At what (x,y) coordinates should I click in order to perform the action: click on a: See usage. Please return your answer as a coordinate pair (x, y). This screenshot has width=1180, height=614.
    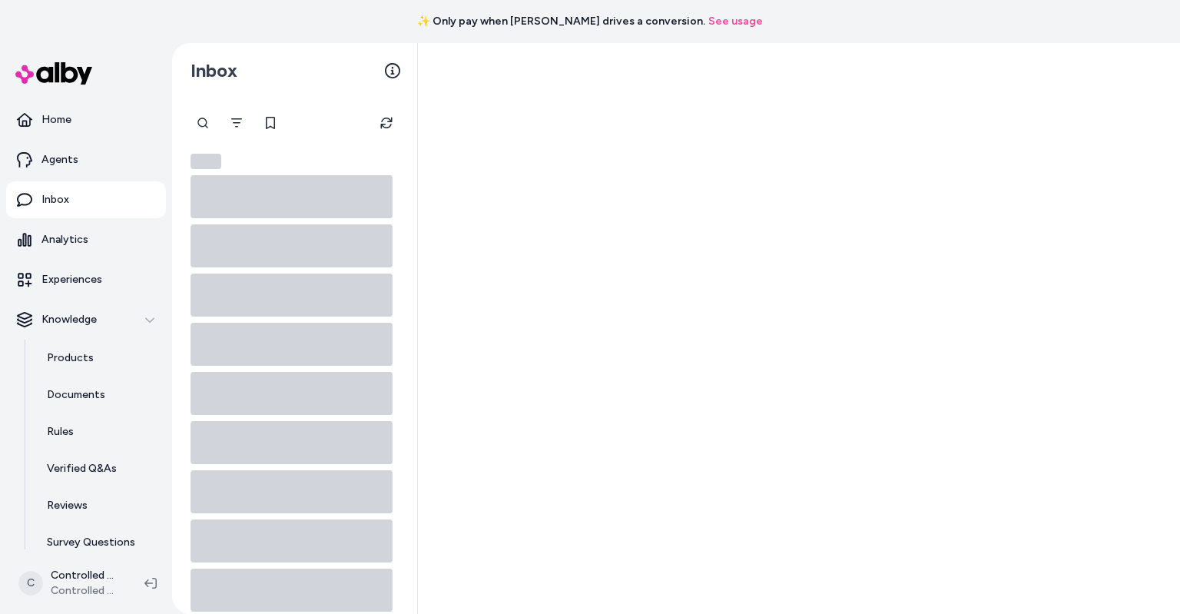
    Looking at the image, I should click on (735, 22).